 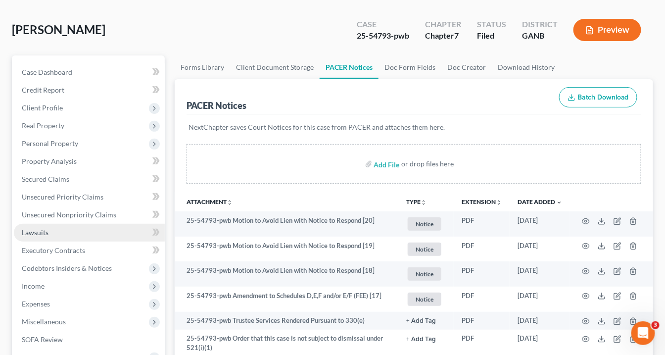 What do you see at coordinates (428, 164) in the screenshot?
I see `div: or drop files here` at bounding box center [428, 164].